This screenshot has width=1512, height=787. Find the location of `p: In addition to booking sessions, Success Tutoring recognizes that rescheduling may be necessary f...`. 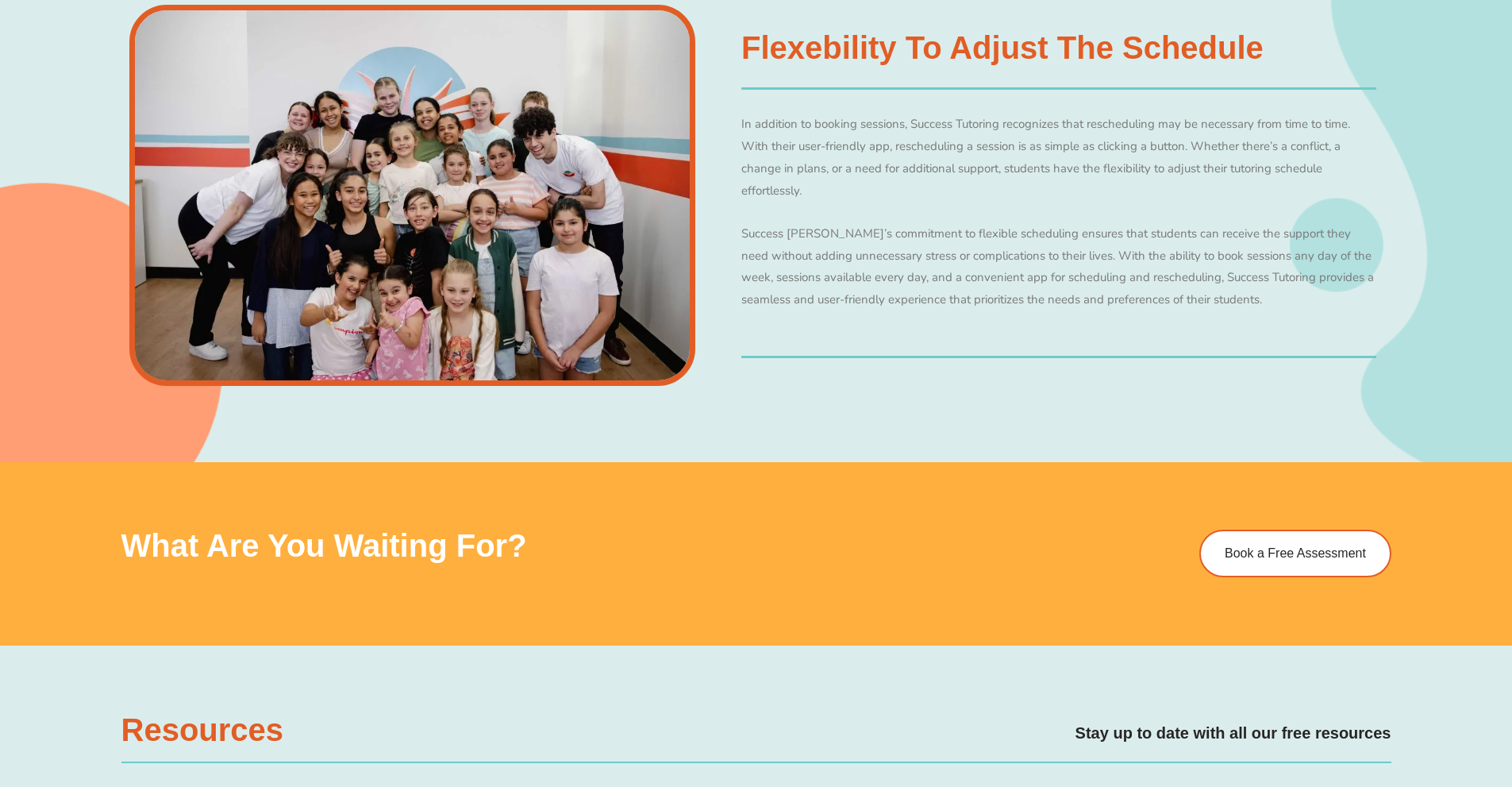

p: In addition to booking sessions, Success Tutoring recognizes that rescheduling may be necessary f... is located at coordinates (1059, 158).